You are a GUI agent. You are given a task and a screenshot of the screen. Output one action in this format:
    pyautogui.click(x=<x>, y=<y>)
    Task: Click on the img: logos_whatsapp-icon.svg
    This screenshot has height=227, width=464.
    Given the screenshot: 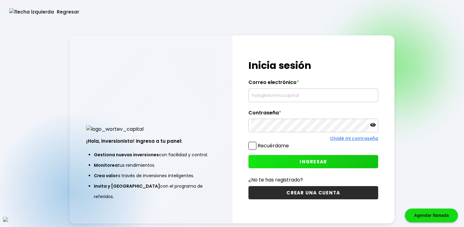 What is the action you would take?
    pyautogui.click(x=6, y=219)
    